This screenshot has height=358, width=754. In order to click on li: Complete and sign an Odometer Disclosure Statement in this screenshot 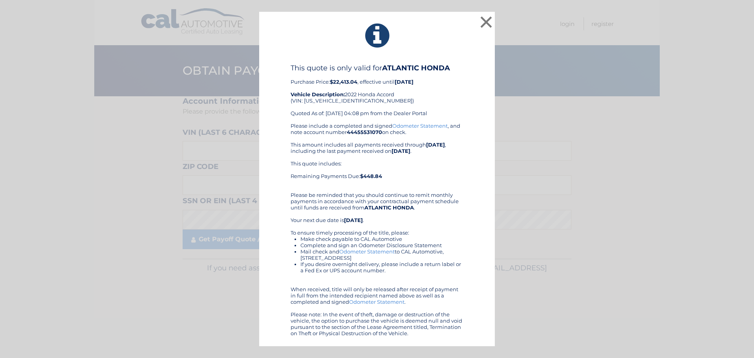, I will do `click(382, 245)`.